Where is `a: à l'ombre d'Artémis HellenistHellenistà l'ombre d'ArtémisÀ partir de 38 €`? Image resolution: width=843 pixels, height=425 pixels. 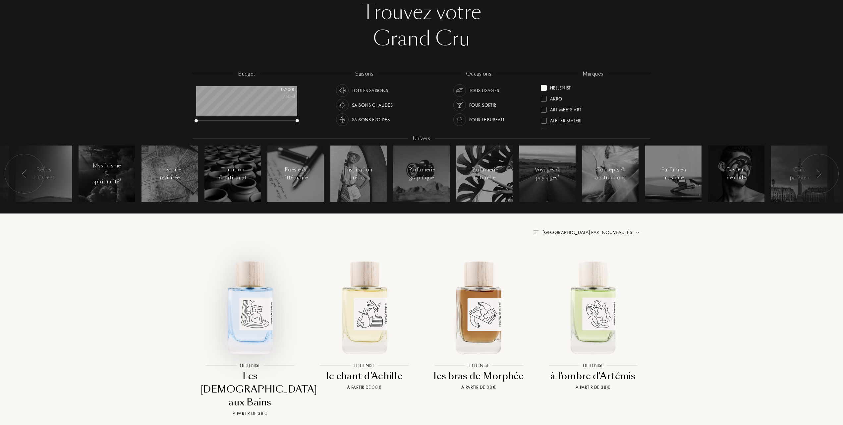 a: à l'ombre d'Artémis HellenistHellenistà l'ombre d'ArtémisÀ partir de 38 € is located at coordinates (593, 324).